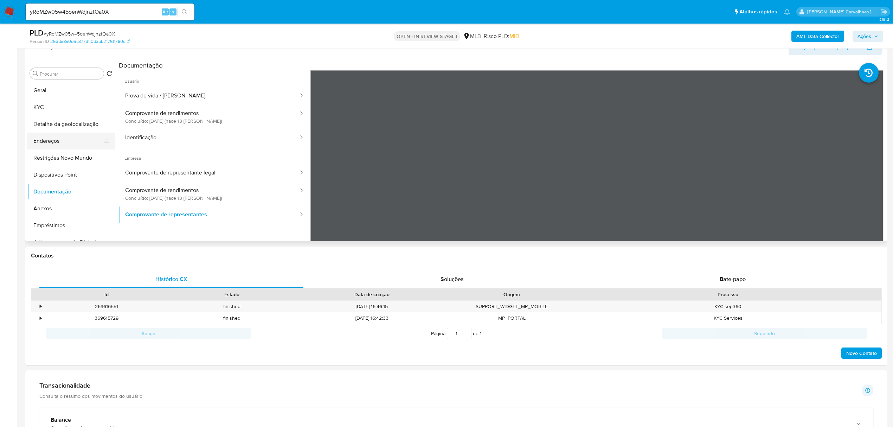  I want to click on b: Person ID, so click(39, 42).